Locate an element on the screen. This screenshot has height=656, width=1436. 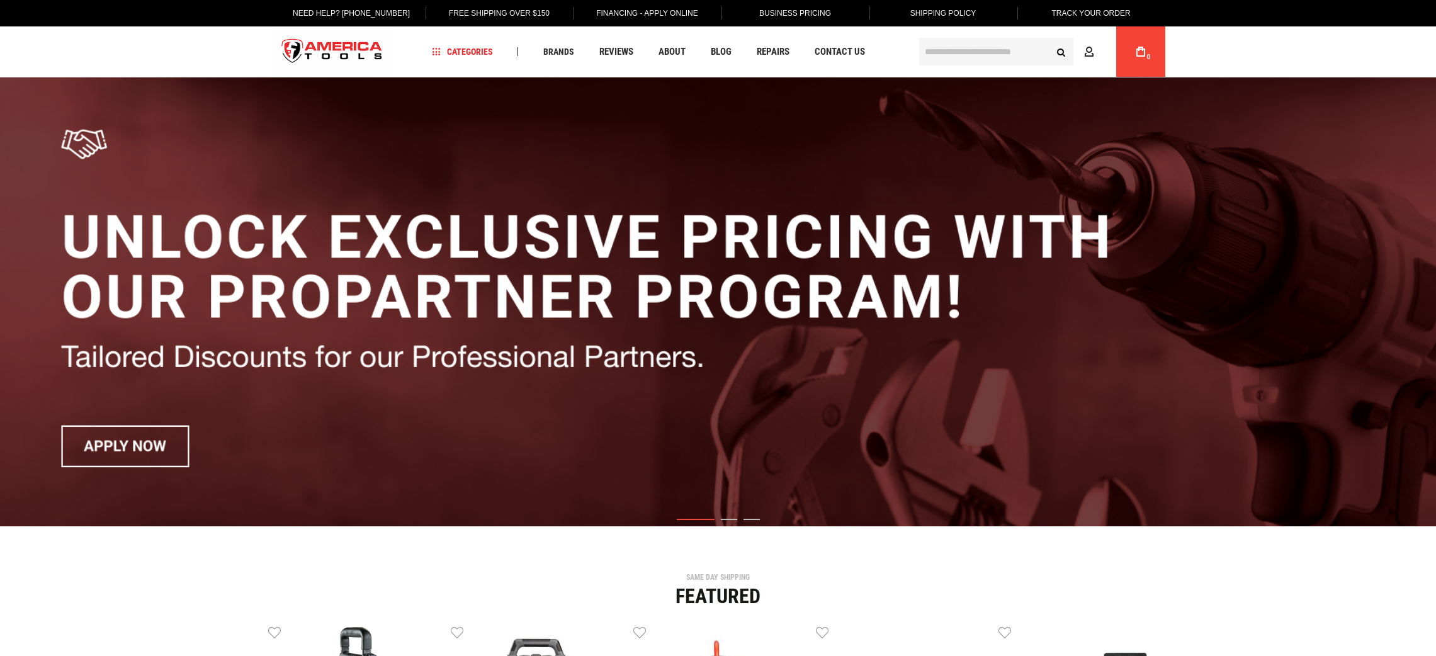
a: Contact Us is located at coordinates (840, 52).